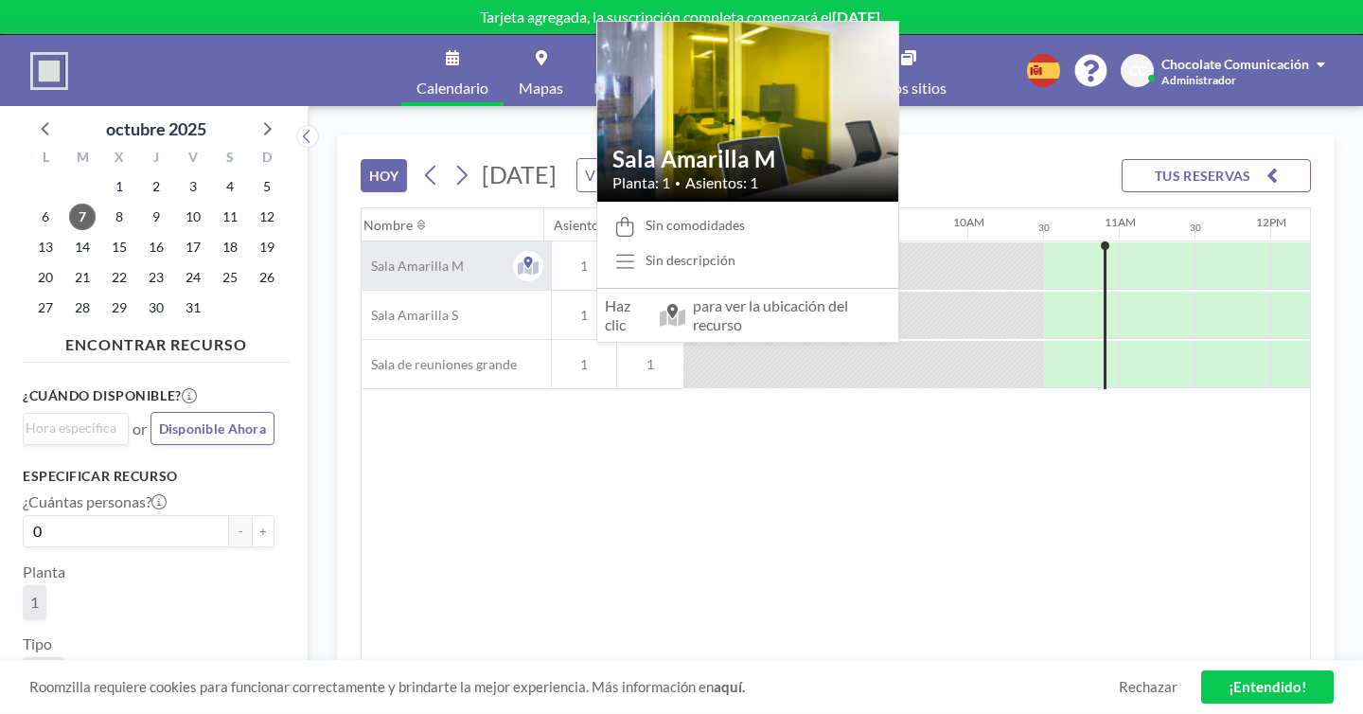  Describe the element at coordinates (45, 277) in the screenshot. I see `span: lunes, 20 de octubre de 2025` at that location.